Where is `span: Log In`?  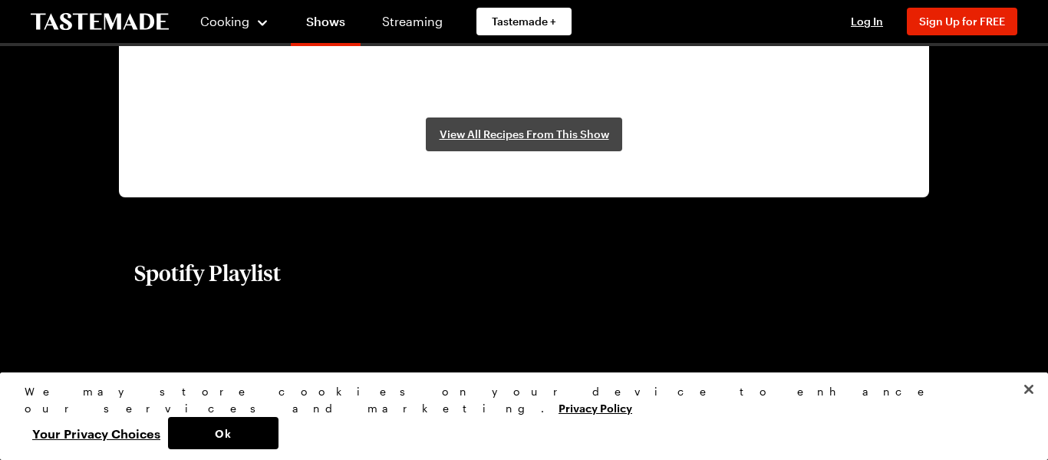
span: Log In is located at coordinates (867, 21).